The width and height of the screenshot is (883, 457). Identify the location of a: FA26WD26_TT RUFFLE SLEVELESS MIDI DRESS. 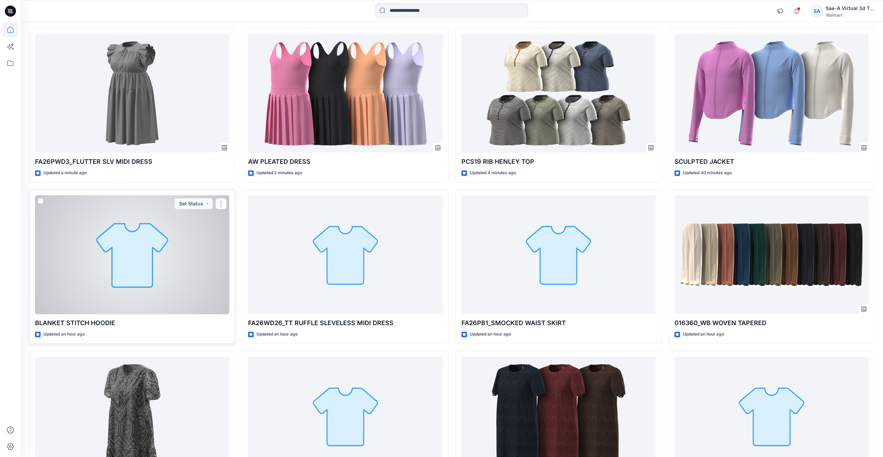
(345, 255).